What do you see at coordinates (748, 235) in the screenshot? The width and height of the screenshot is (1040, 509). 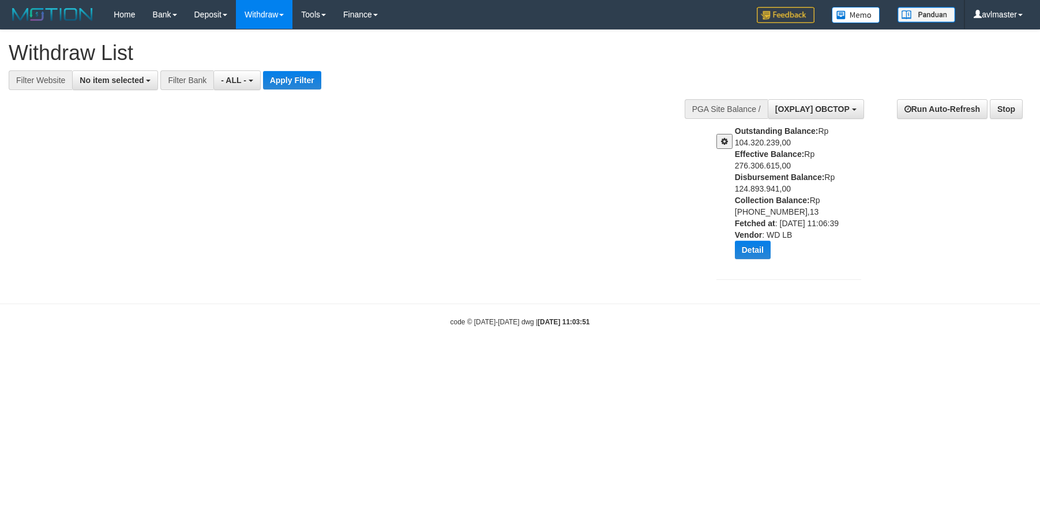 I see `b: Vendor` at bounding box center [748, 235].